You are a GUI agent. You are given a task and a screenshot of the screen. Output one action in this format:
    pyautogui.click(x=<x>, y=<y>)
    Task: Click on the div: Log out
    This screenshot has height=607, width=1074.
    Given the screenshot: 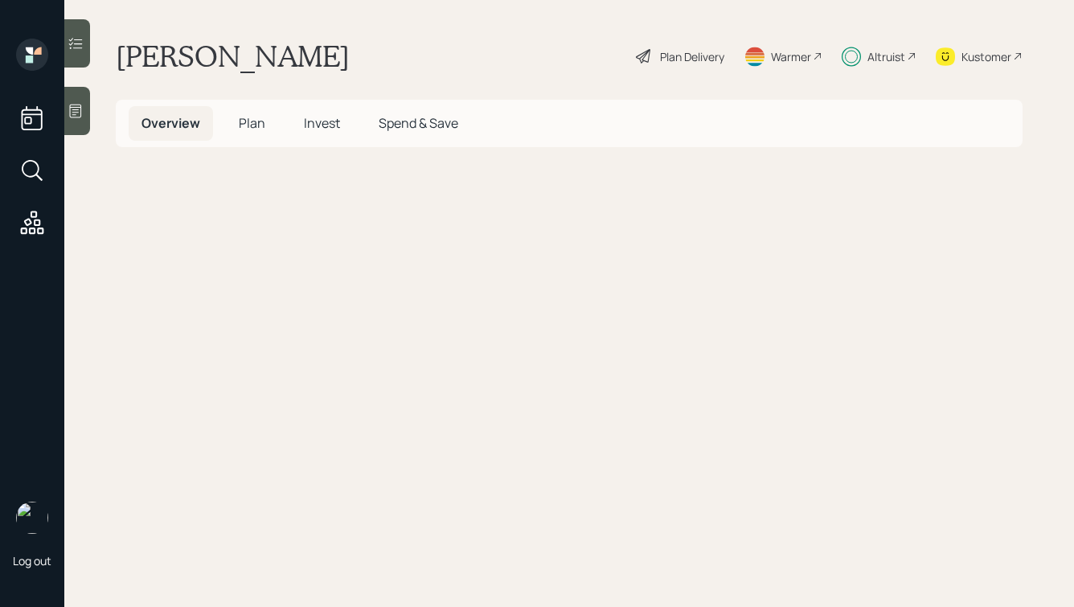 What is the action you would take?
    pyautogui.click(x=32, y=560)
    